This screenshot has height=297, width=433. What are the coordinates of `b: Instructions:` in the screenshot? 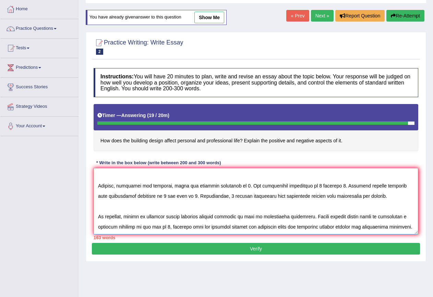 It's located at (117, 76).